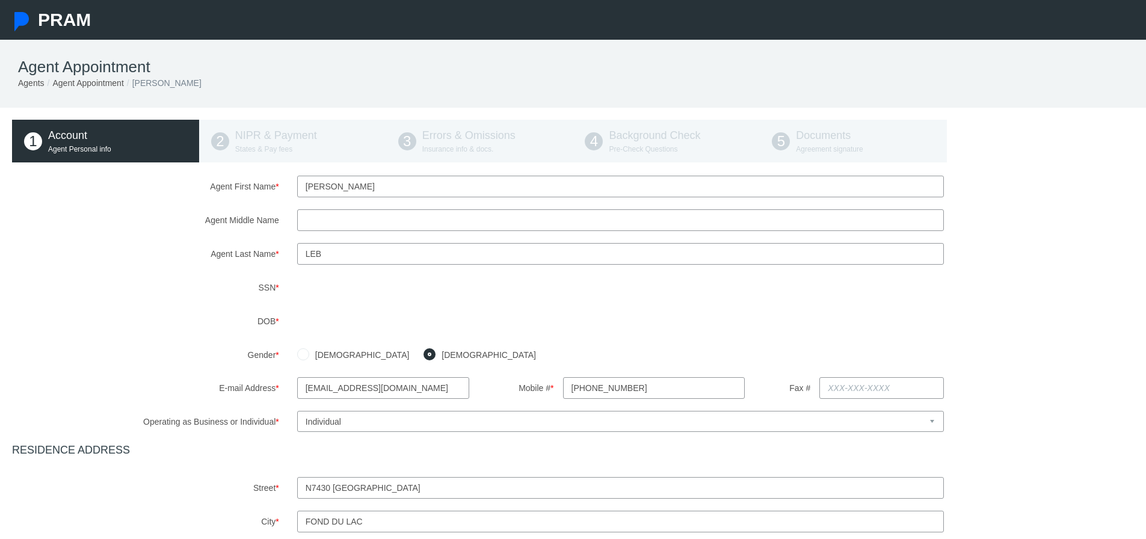  I want to click on span: PRAM, so click(64, 19).